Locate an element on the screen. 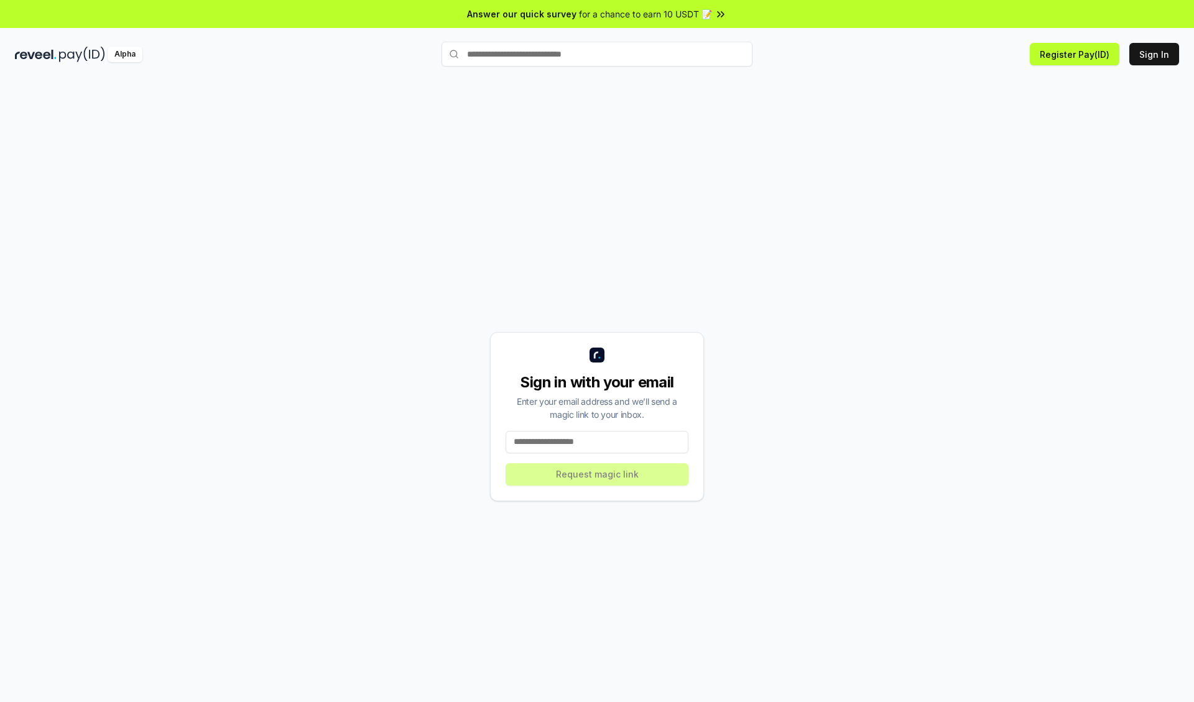 The image size is (1194, 702). div: Alpha is located at coordinates (125, 54).